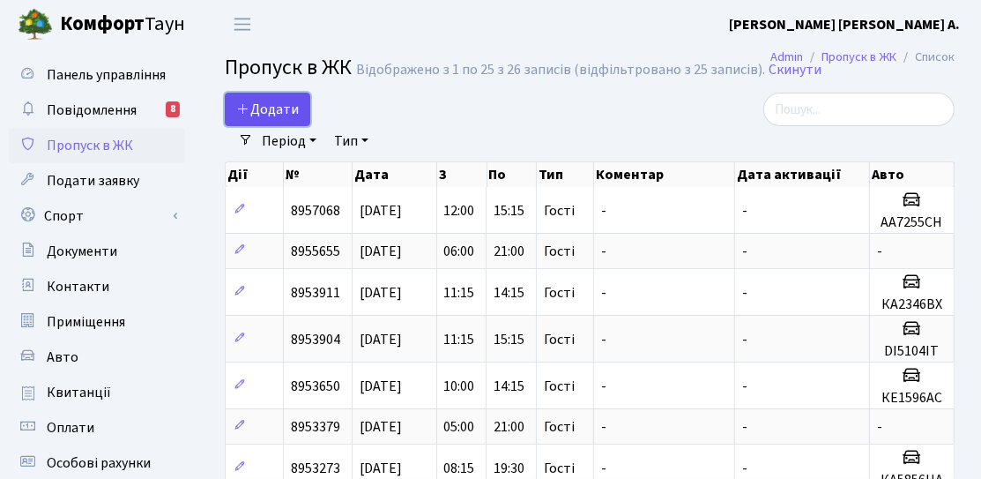  Describe the element at coordinates (97, 287) in the screenshot. I see `a: Контакти` at that location.